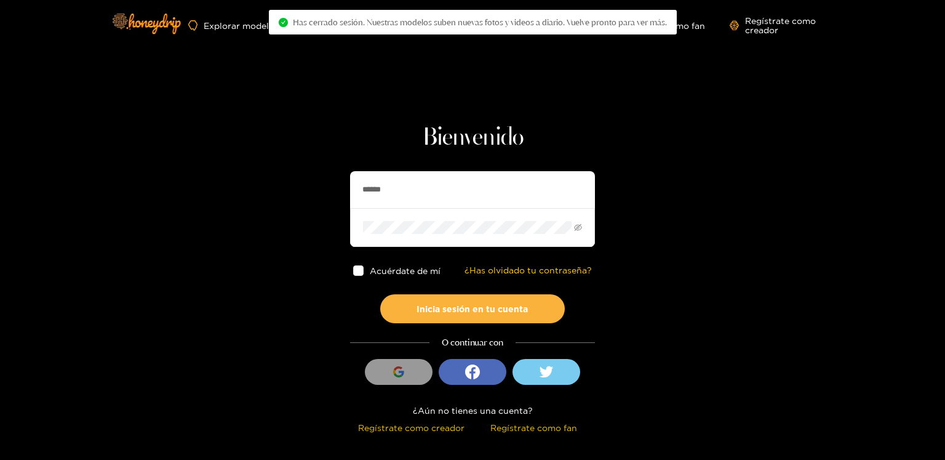  I want to click on font: ¿Has olvidado tu contraseña?, so click(528, 269).